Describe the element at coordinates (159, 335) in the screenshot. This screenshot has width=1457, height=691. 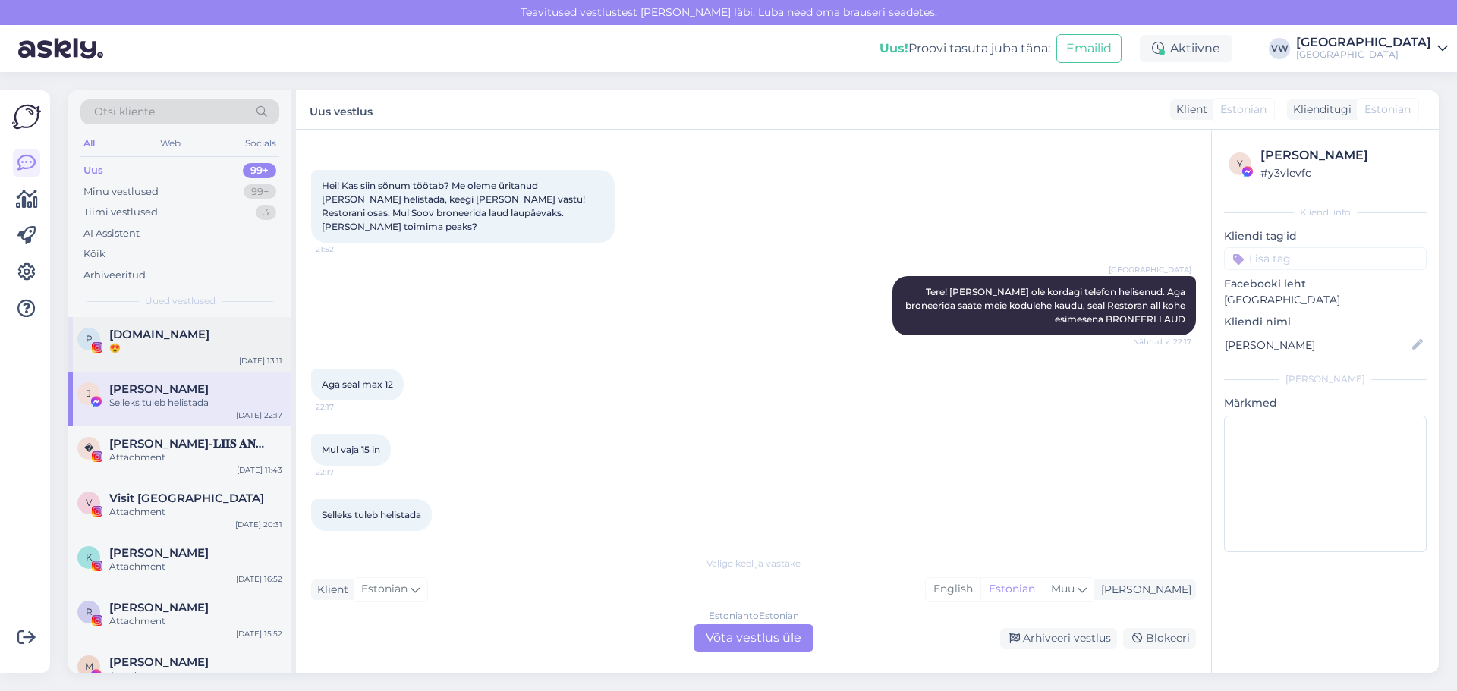
I see `span: Päevapraad.ee` at that location.